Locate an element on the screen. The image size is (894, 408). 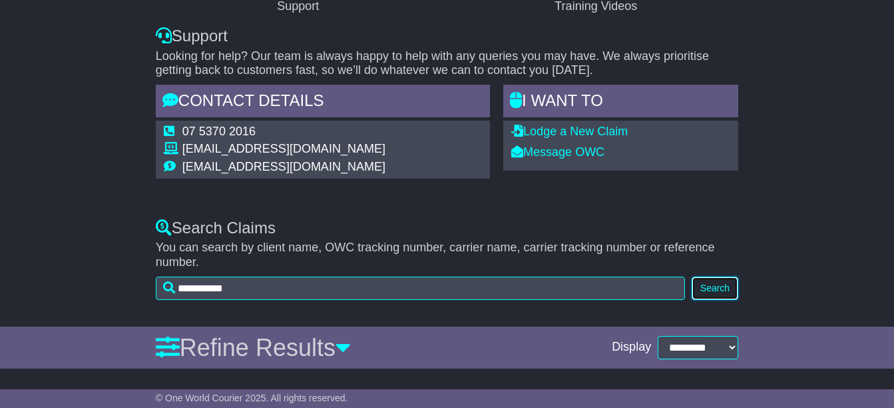
td: 07 5370 2016 is located at coordinates (284, 133).